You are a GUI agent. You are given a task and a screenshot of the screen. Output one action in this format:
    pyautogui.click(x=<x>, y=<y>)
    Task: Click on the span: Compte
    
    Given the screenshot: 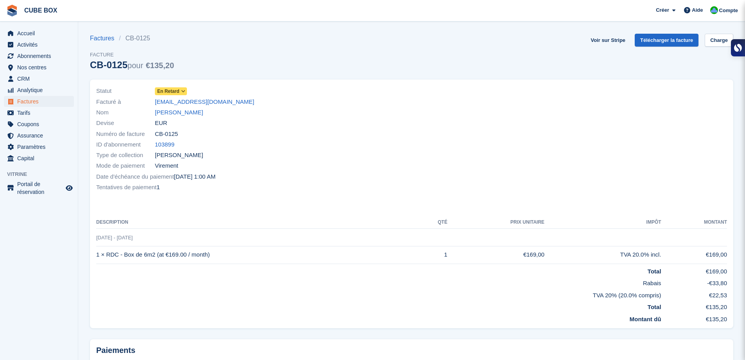 What is the action you would take?
    pyautogui.click(x=729, y=11)
    